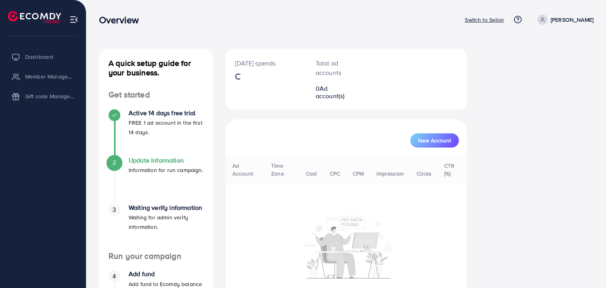 Image resolution: width=606 pixels, height=288 pixels. What do you see at coordinates (156, 180) in the screenshot?
I see `li: Update Information` at bounding box center [156, 180].